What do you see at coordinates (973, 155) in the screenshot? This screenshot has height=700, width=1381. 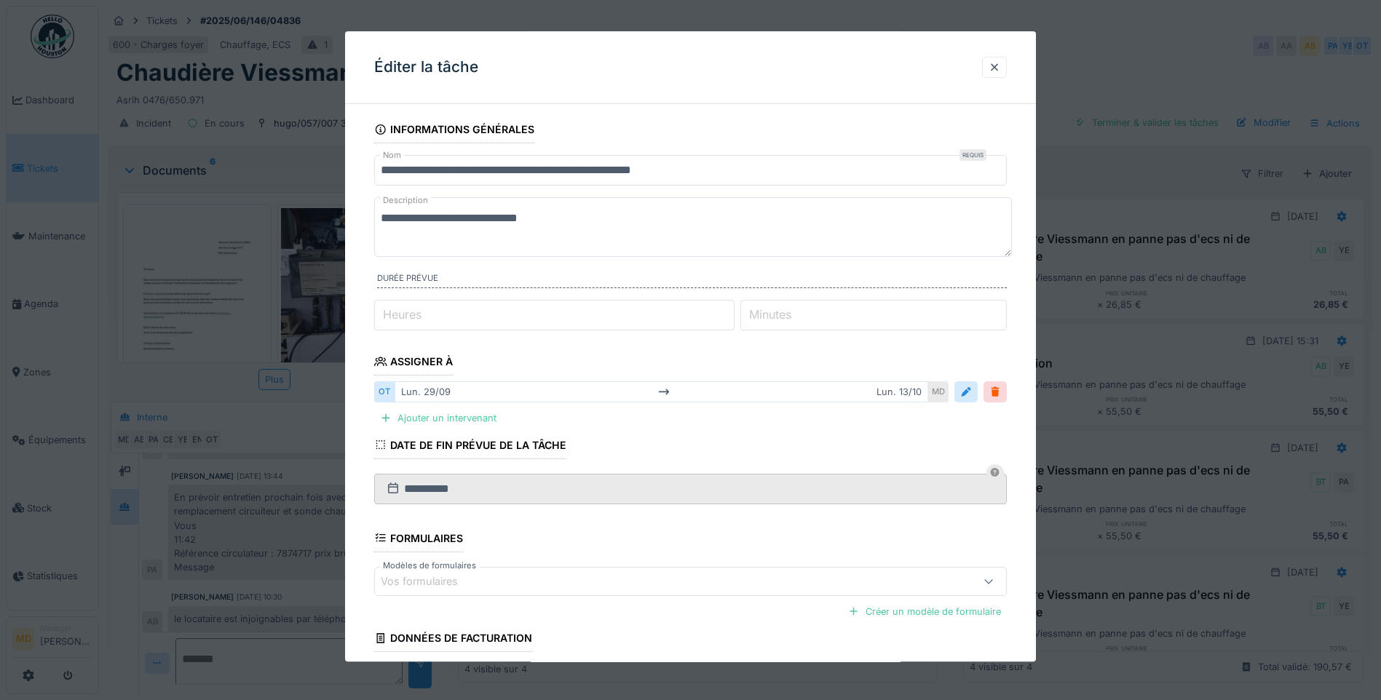 I see `div: Requis` at bounding box center [973, 155].